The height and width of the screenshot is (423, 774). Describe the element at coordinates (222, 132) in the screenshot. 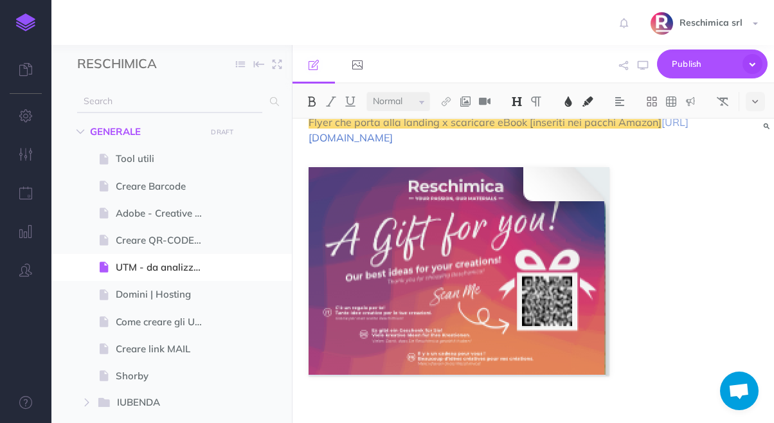

I see `button: DRAFT` at that location.